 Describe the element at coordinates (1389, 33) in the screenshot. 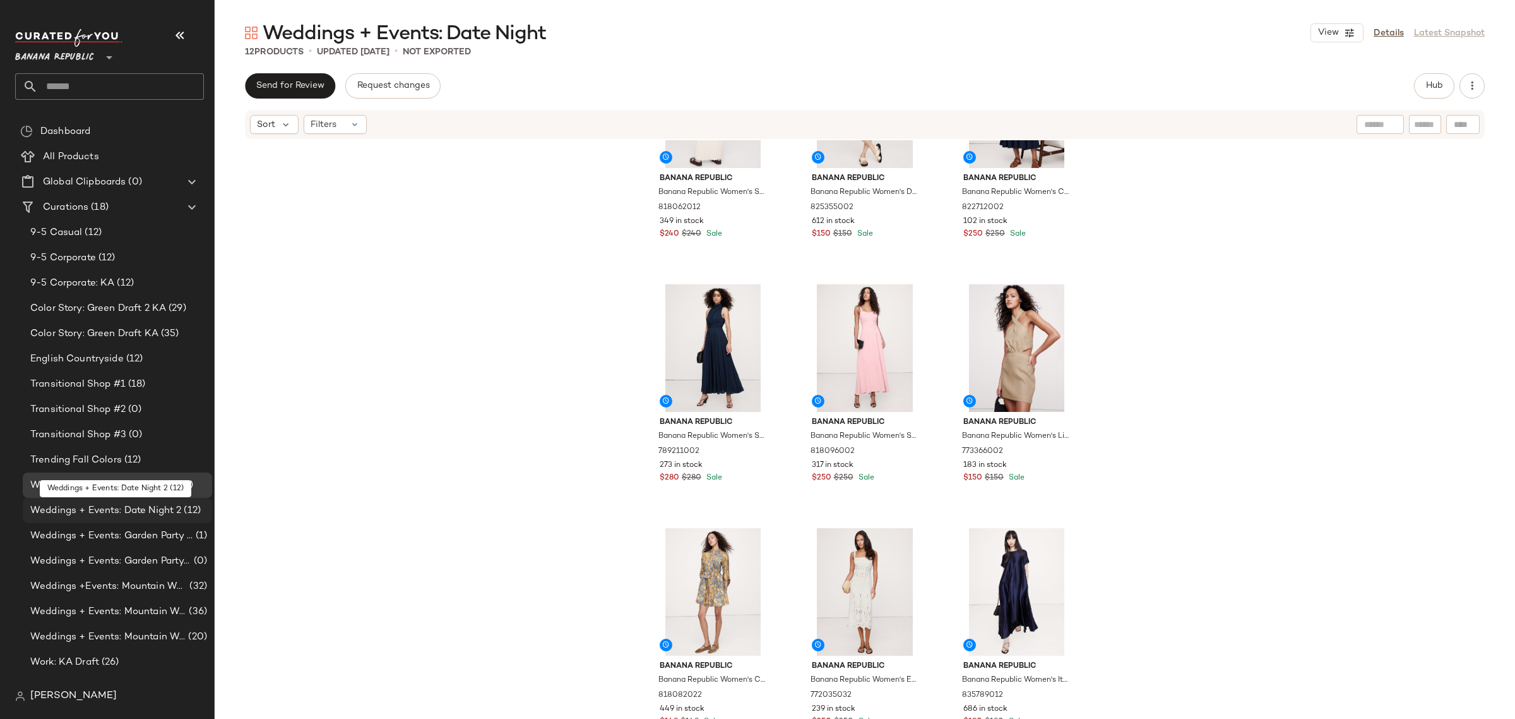

I see `a: Details` at that location.